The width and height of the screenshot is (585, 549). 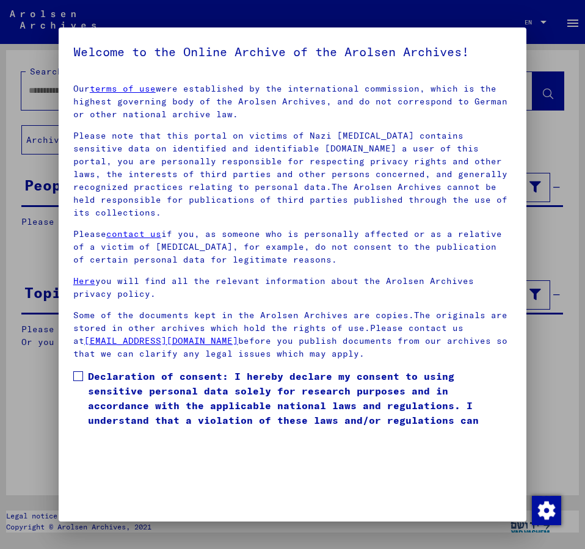 I want to click on a: terms of use, so click(x=123, y=89).